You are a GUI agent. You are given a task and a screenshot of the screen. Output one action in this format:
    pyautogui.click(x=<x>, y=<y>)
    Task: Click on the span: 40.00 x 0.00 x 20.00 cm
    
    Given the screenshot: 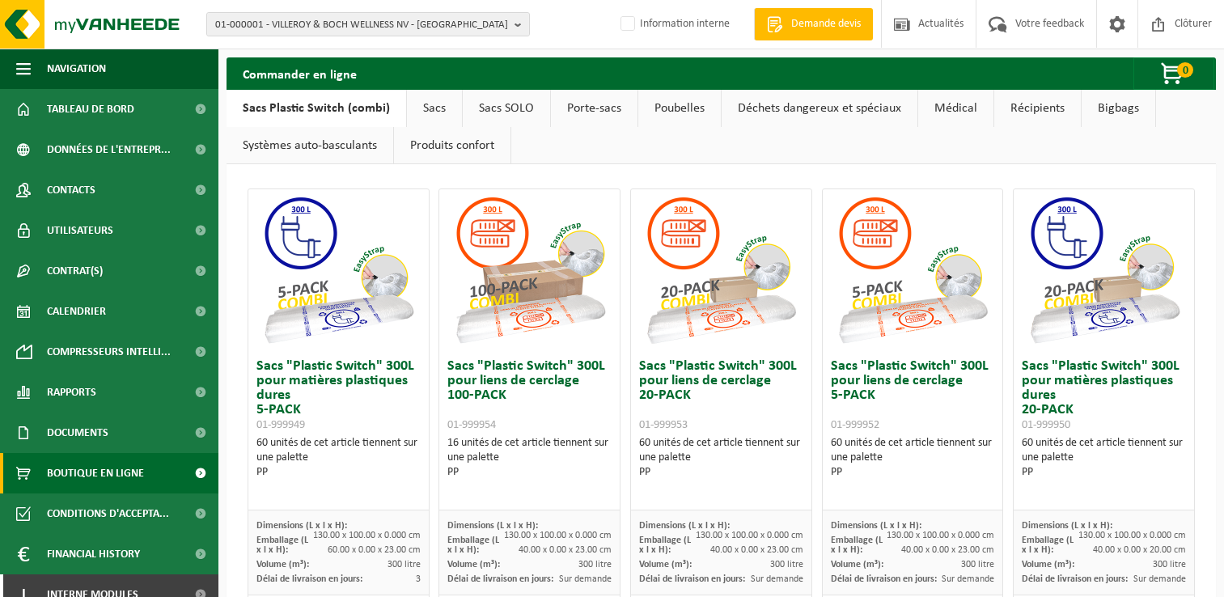 What is the action you would take?
    pyautogui.click(x=1139, y=550)
    